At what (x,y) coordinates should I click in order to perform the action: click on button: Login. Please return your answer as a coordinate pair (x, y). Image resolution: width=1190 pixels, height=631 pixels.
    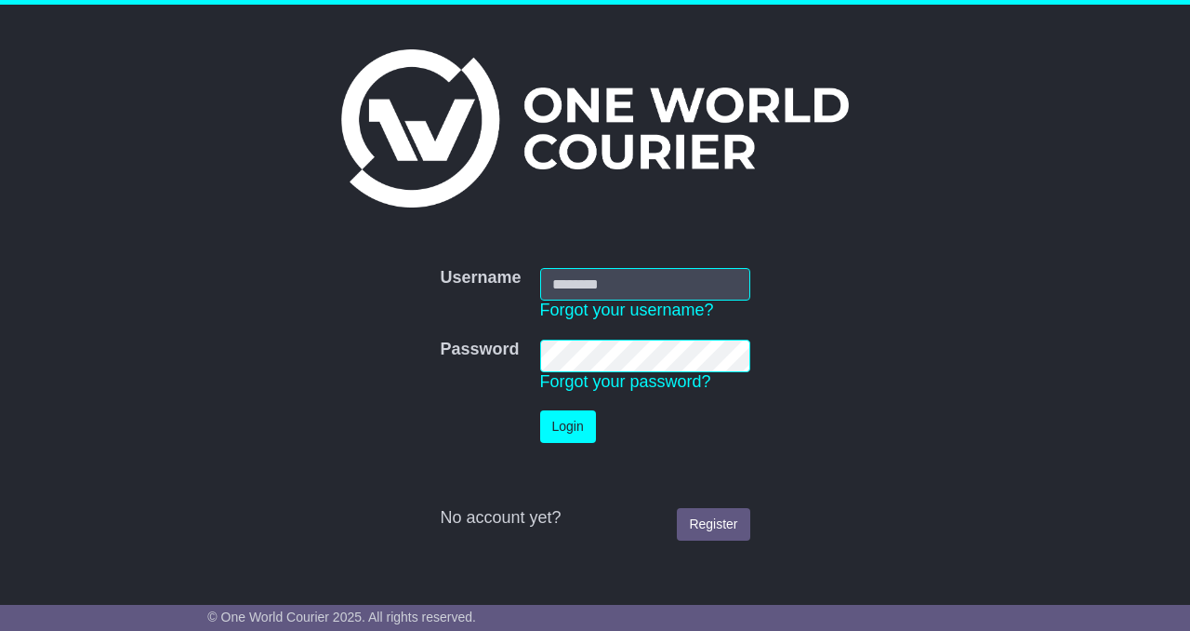
    Looking at the image, I should click on (568, 426).